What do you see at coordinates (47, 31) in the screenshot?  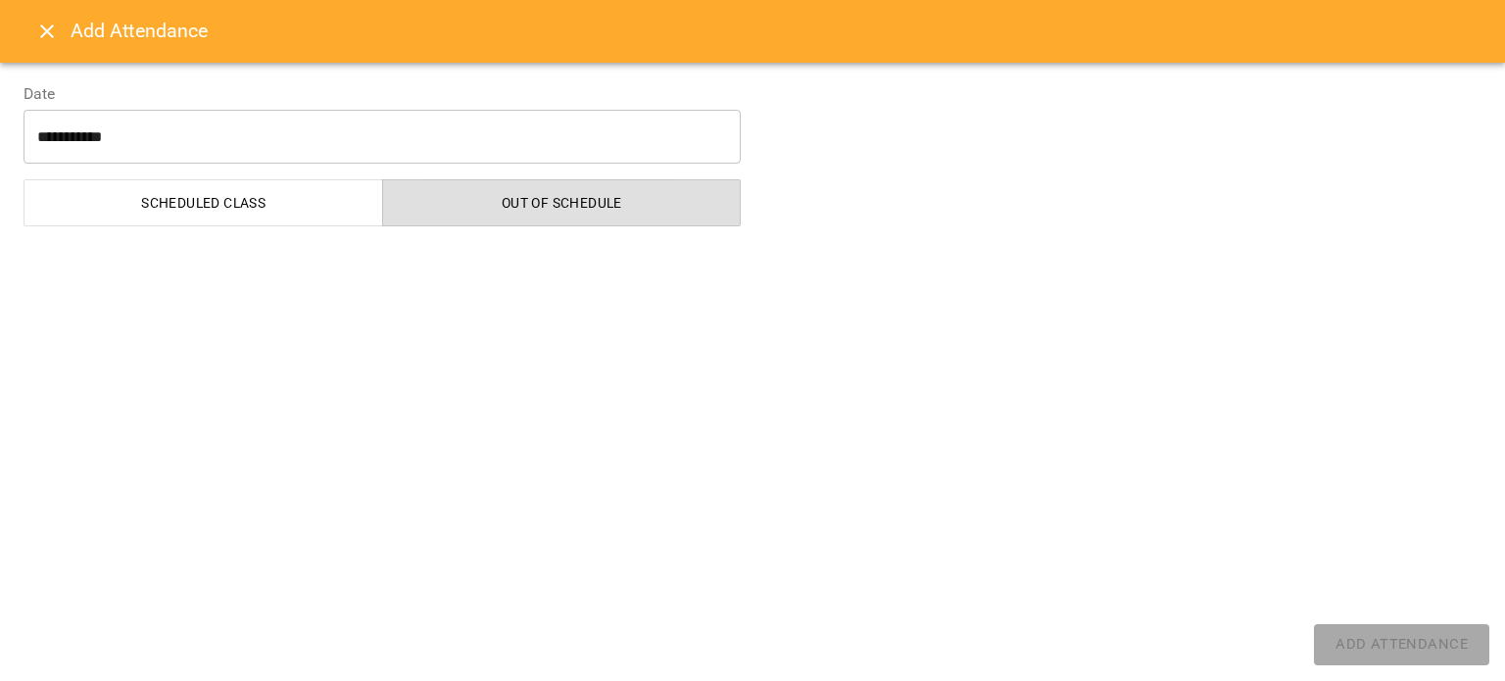 I see `button: Close` at bounding box center [47, 31].